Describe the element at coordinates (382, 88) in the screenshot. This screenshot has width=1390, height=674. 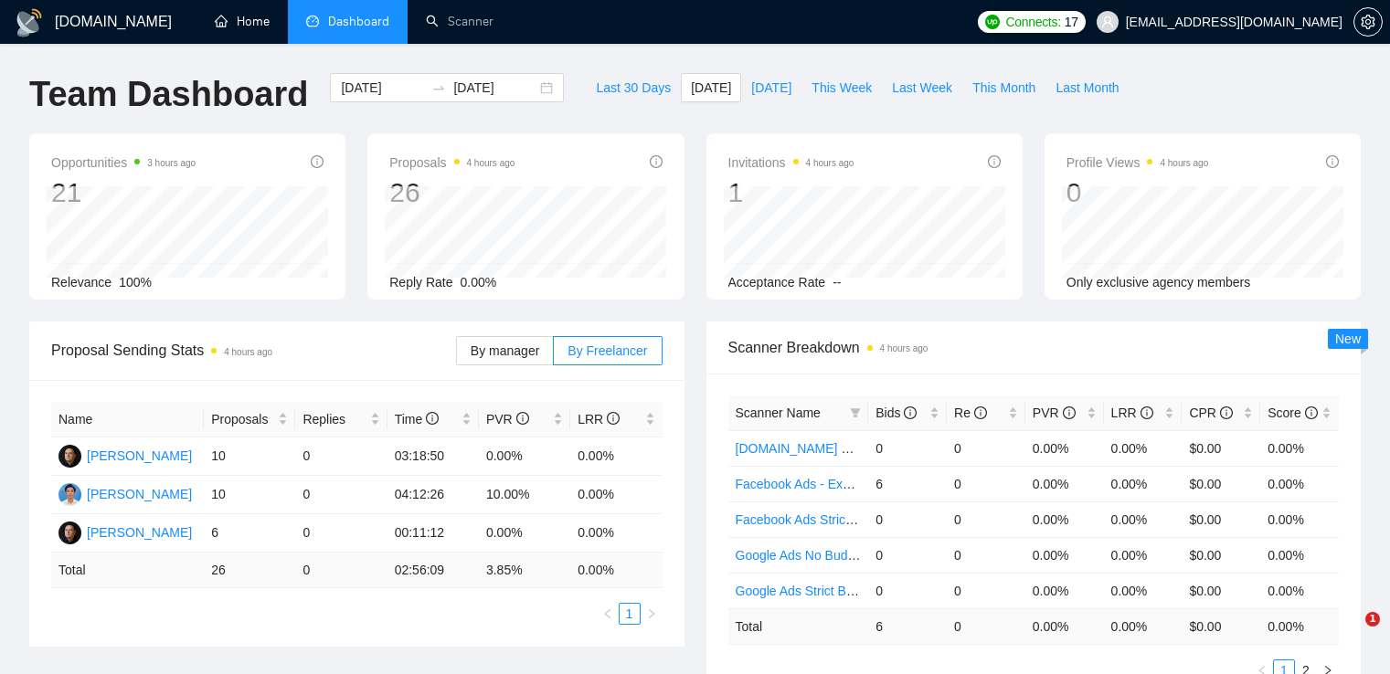
I see `input: Start date` at that location.